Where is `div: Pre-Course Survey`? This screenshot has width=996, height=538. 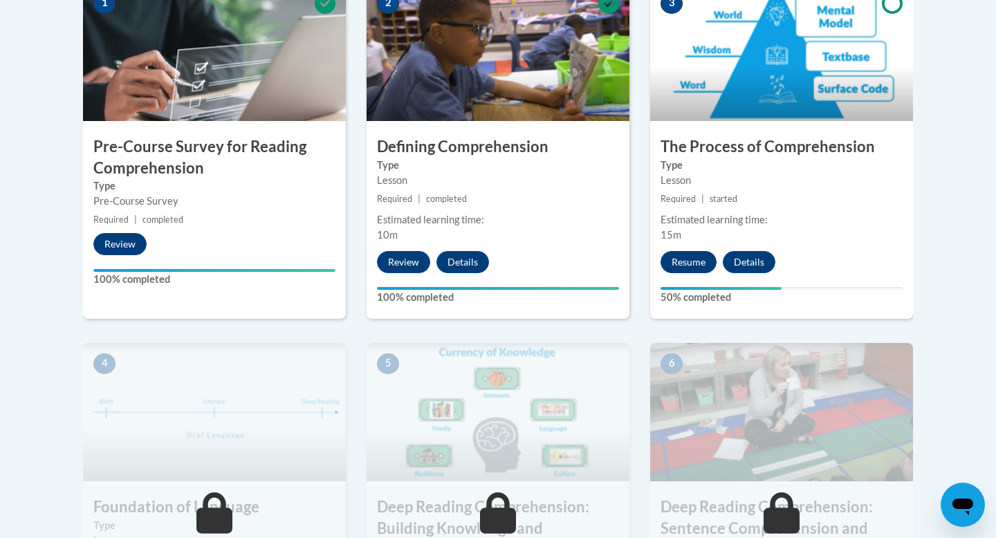 div: Pre-Course Survey is located at coordinates (214, 201).